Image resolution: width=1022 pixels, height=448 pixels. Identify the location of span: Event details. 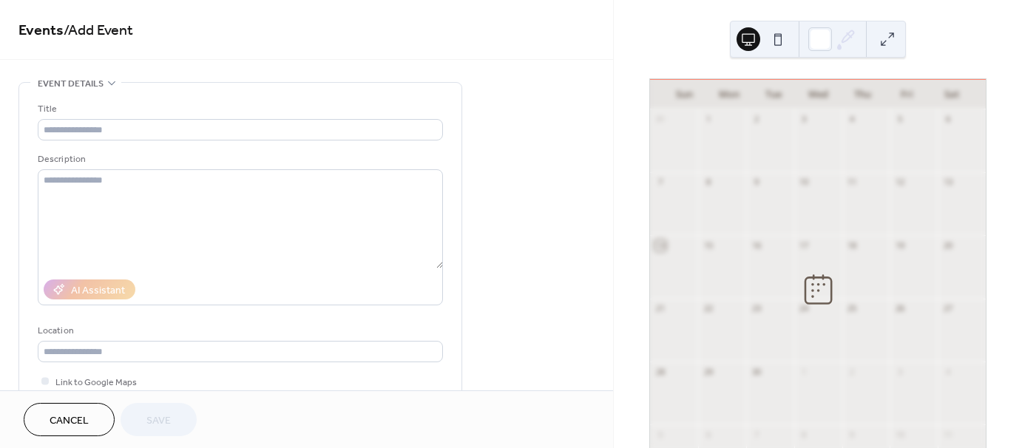
(70, 84).